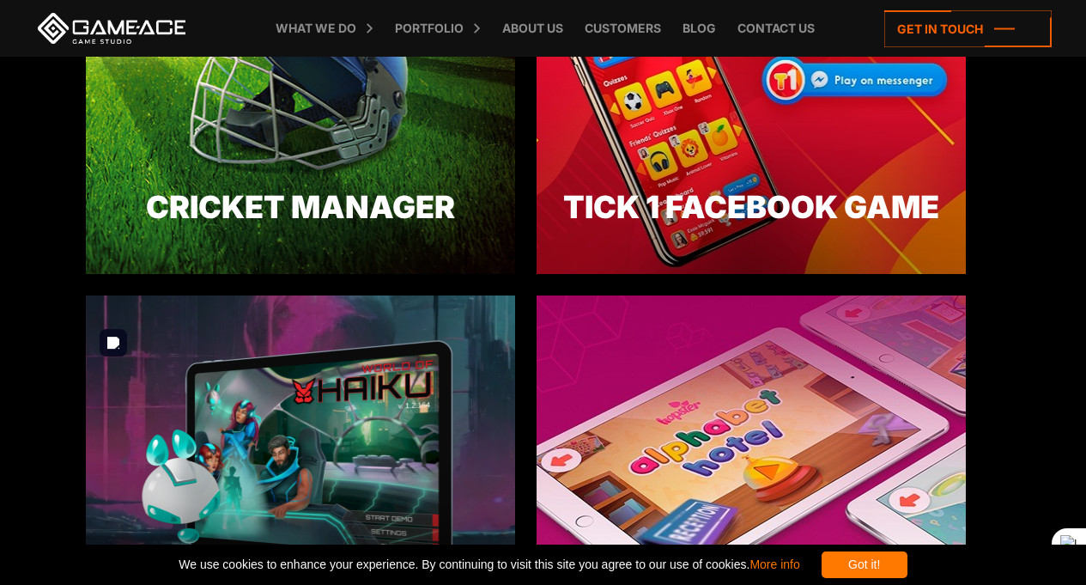 This screenshot has height=585, width=1086. I want to click on a: Get in touch, so click(968, 28).